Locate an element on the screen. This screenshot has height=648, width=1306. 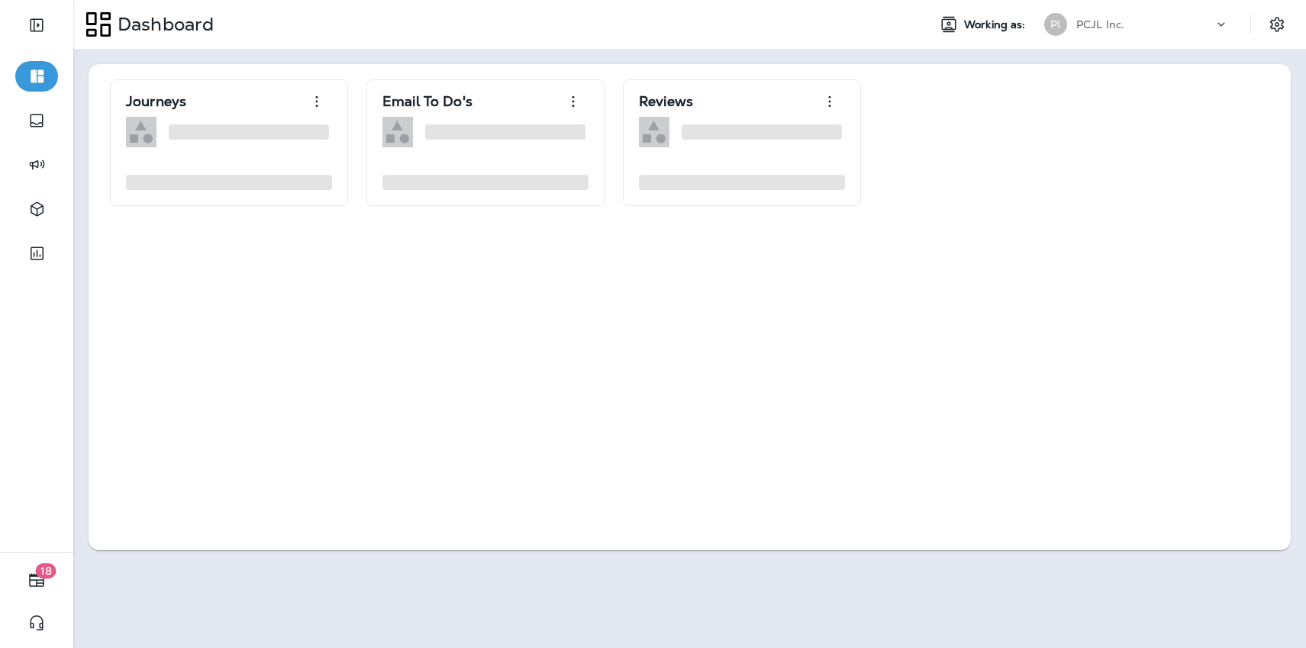
p: Email To Do's is located at coordinates (427, 102).